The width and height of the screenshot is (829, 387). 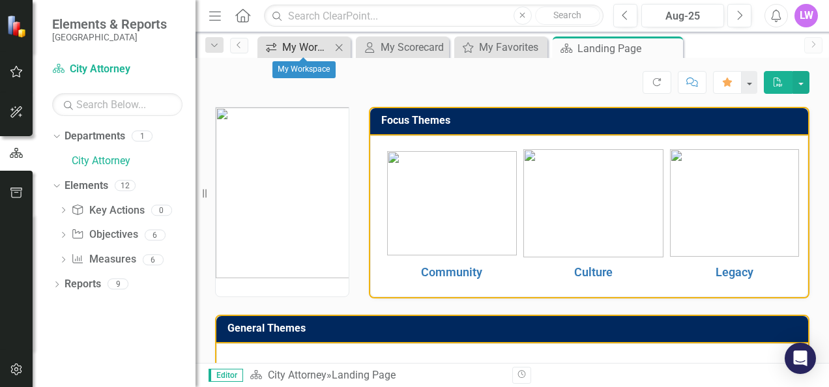 I want to click on span: Editor, so click(x=225, y=375).